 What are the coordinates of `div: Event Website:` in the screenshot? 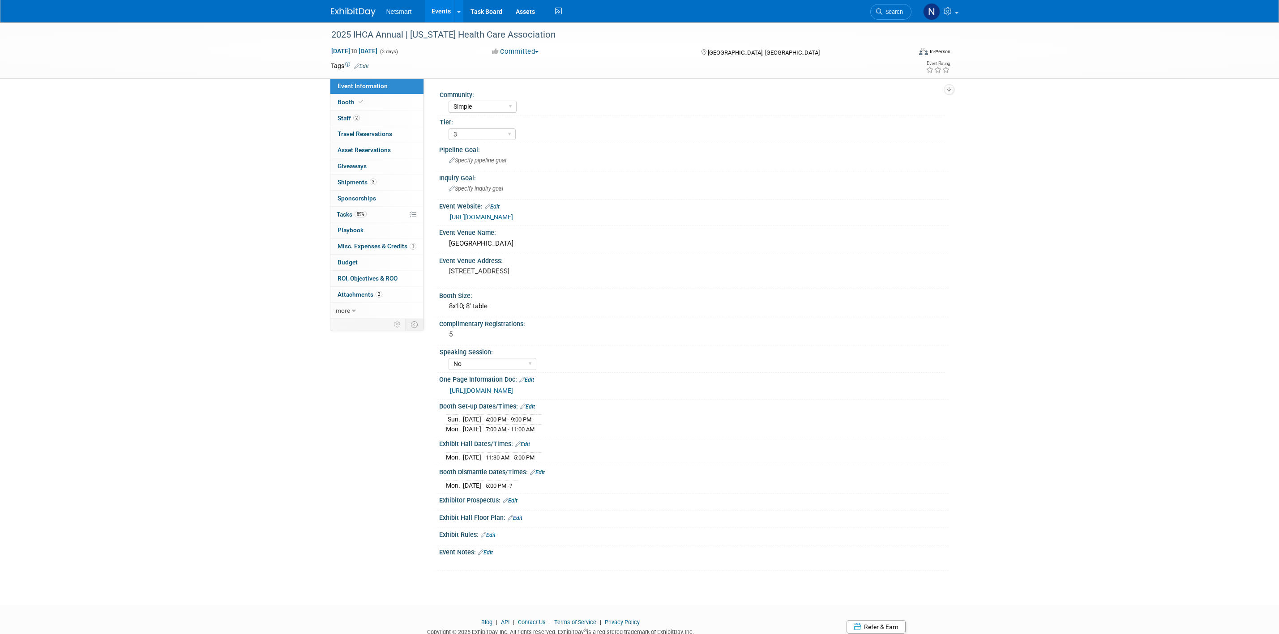 It's located at (694, 205).